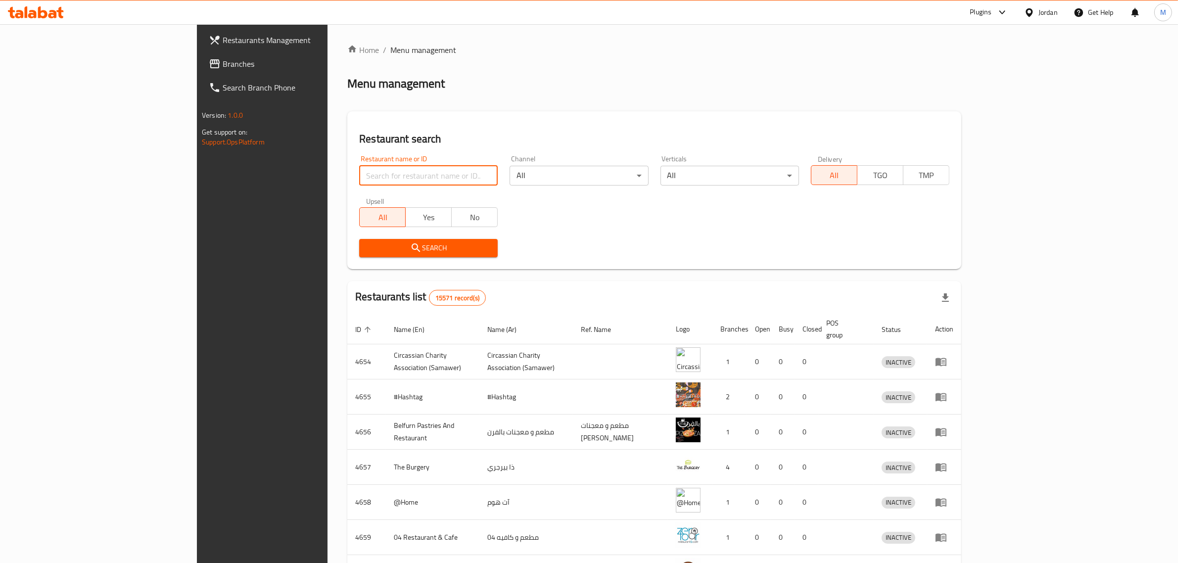  What do you see at coordinates (926, 175) in the screenshot?
I see `span: TMP` at bounding box center [926, 175].